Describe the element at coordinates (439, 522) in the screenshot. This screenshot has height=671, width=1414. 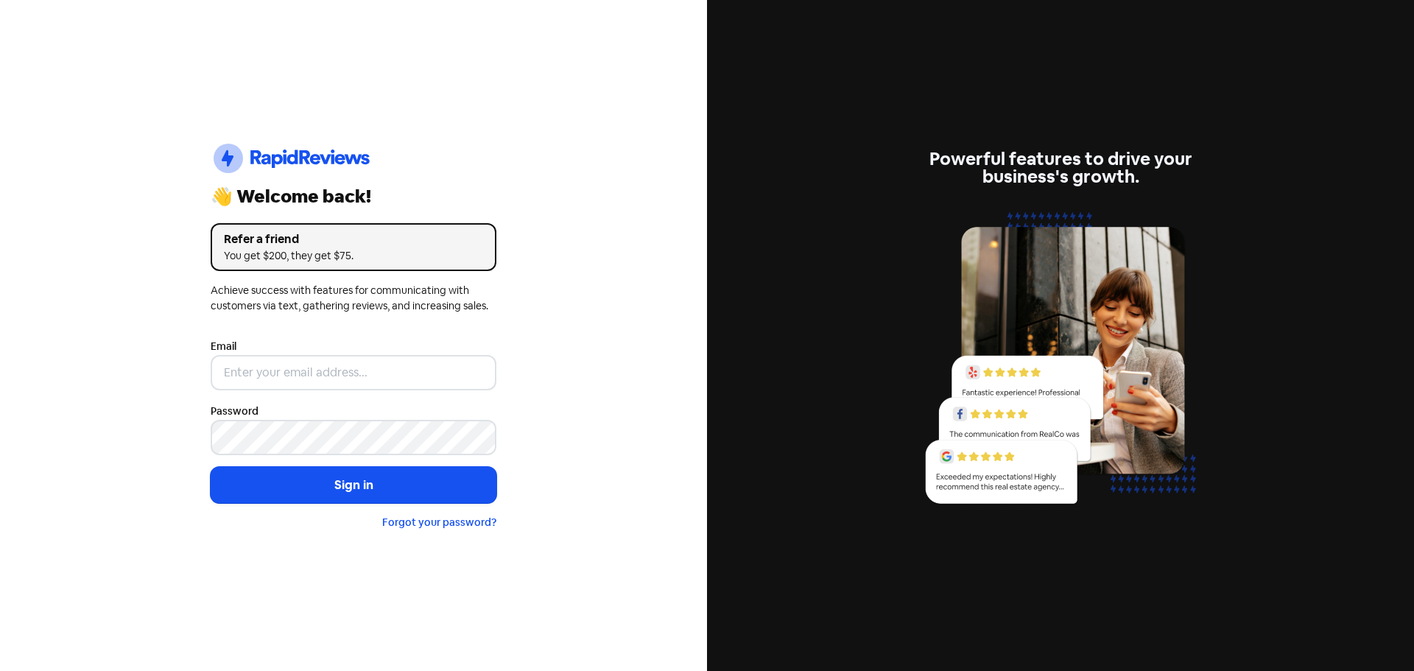
I see `a: Forgot your password?` at that location.